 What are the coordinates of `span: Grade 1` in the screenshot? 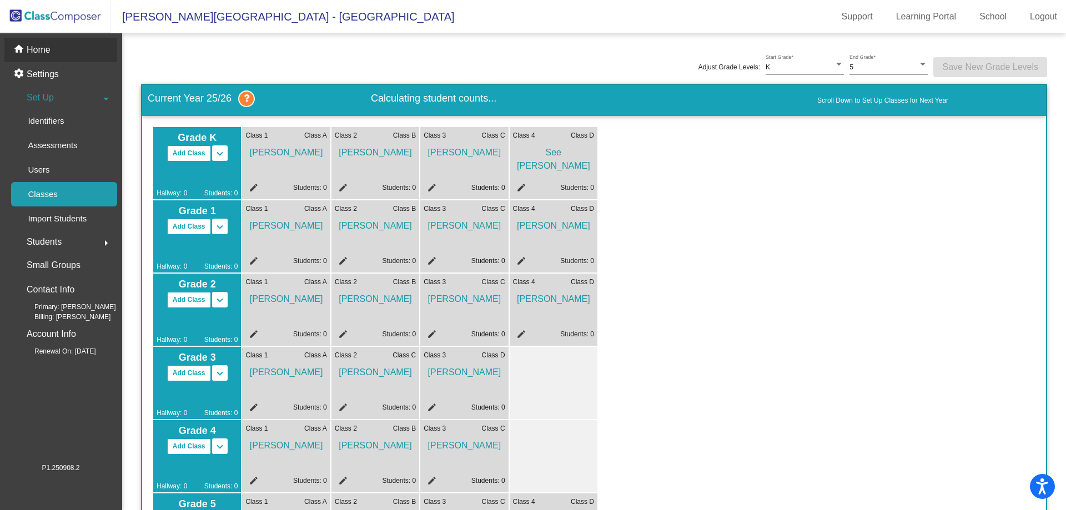 It's located at (197, 211).